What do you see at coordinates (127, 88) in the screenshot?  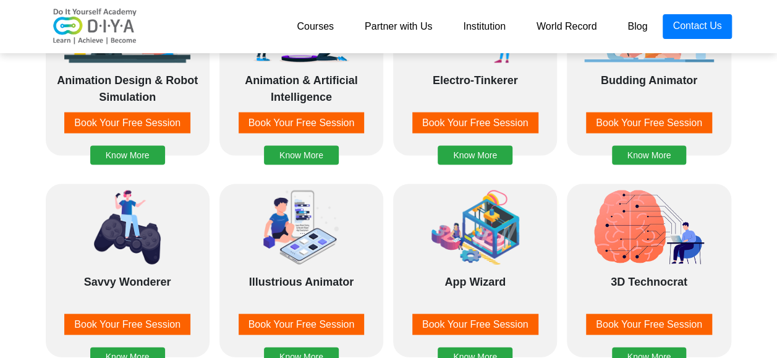 I see `div: Animation Design & Robot Simulation` at bounding box center [127, 88].